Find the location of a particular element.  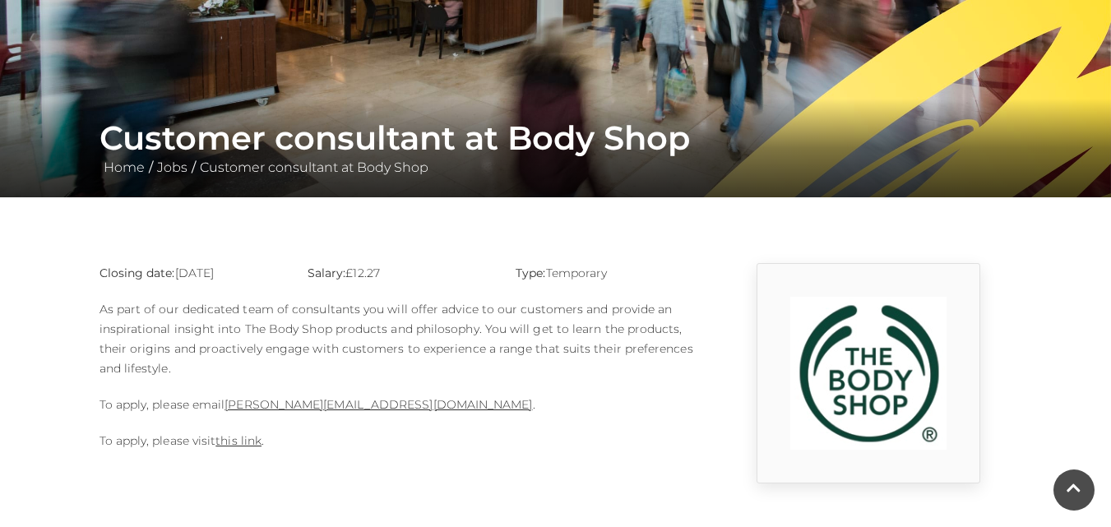

strong: Type: is located at coordinates (530, 273).